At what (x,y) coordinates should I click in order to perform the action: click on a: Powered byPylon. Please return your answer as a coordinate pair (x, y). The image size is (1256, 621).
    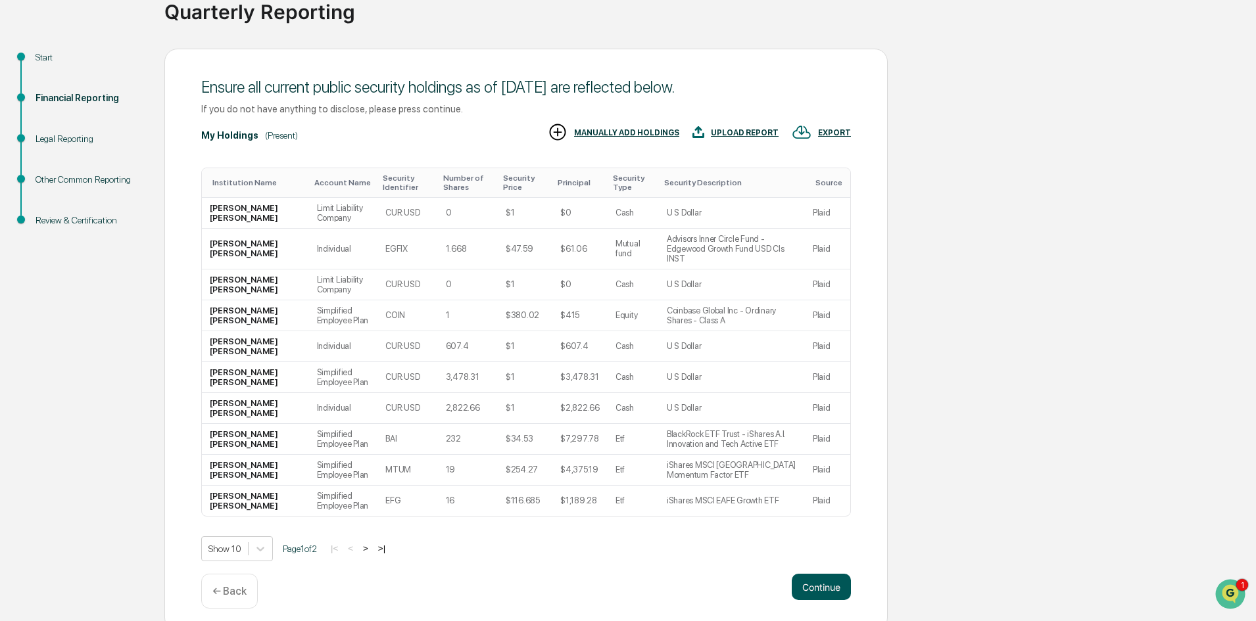
    Looking at the image, I should click on (126, 295).